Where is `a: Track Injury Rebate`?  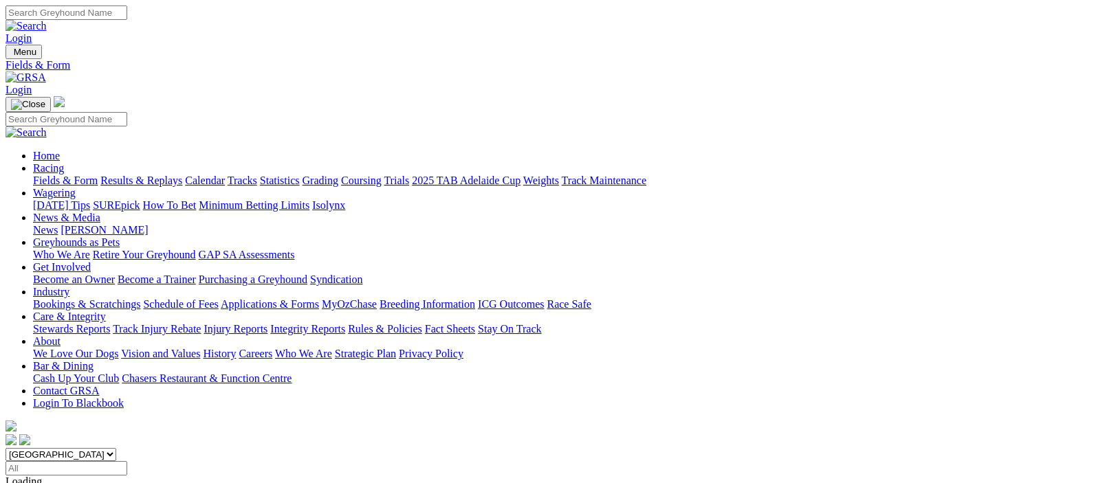
a: Track Injury Rebate is located at coordinates (157, 329).